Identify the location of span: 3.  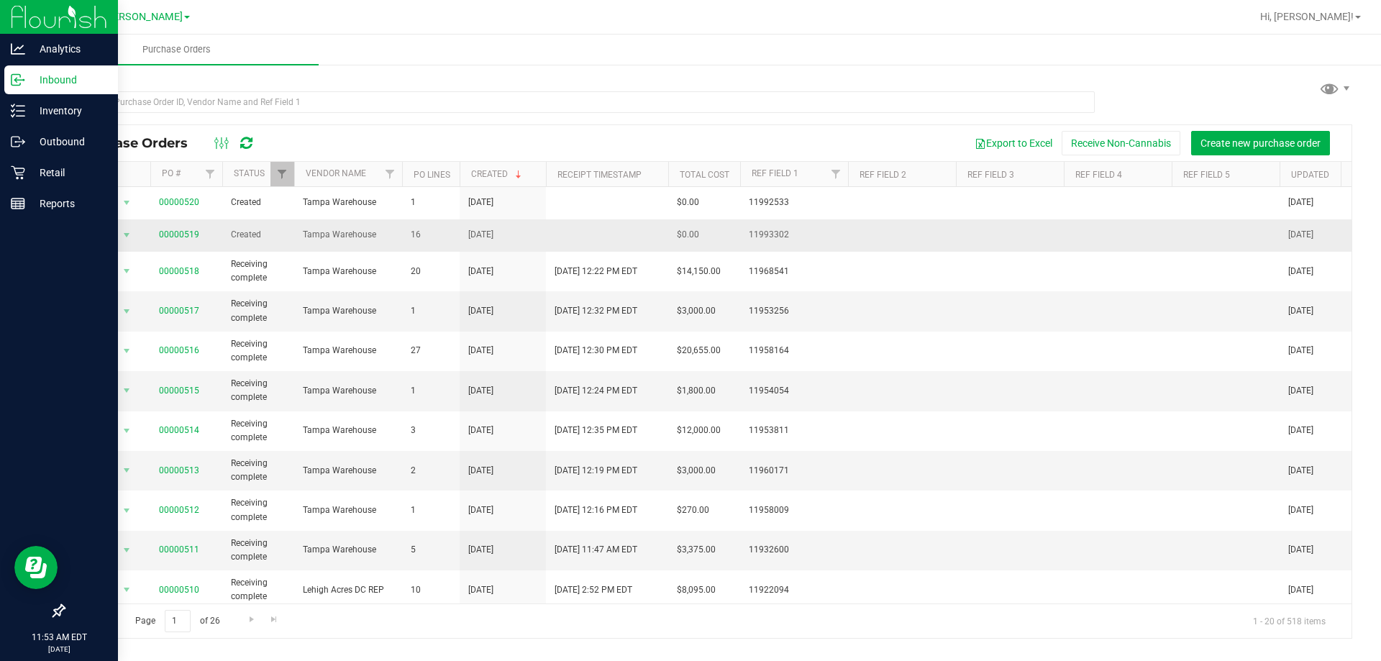
(431, 430).